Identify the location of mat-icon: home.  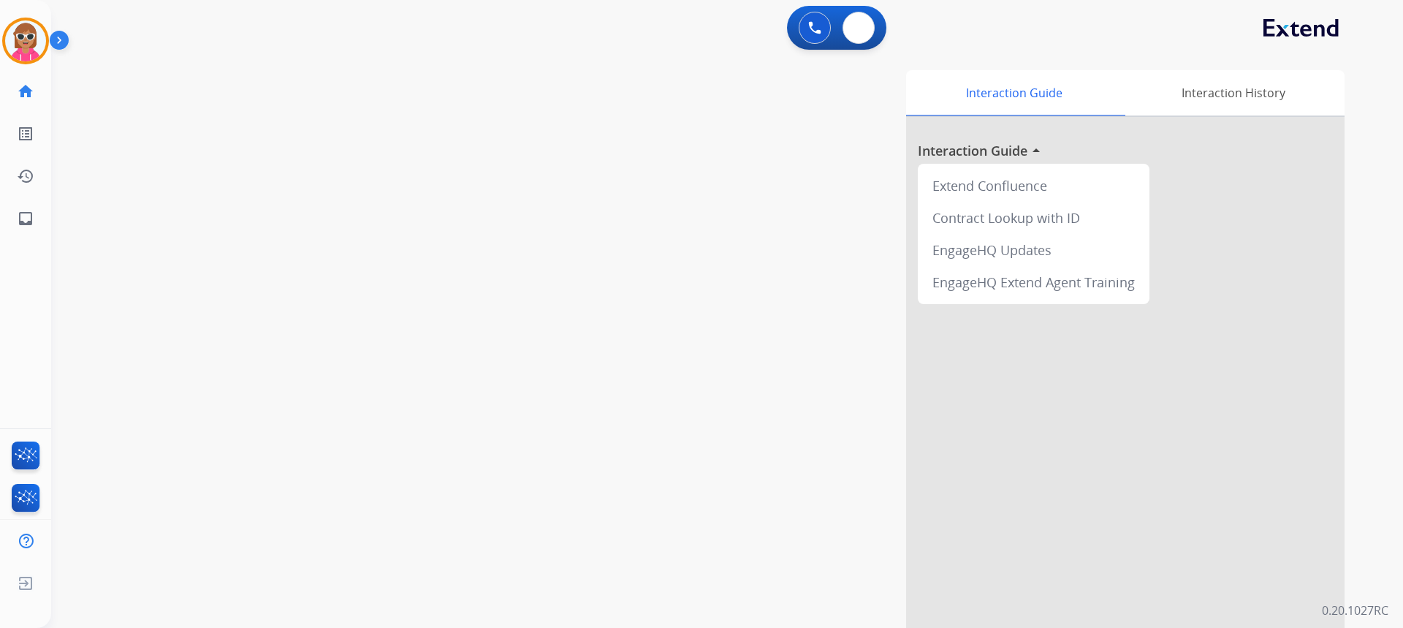
(26, 91).